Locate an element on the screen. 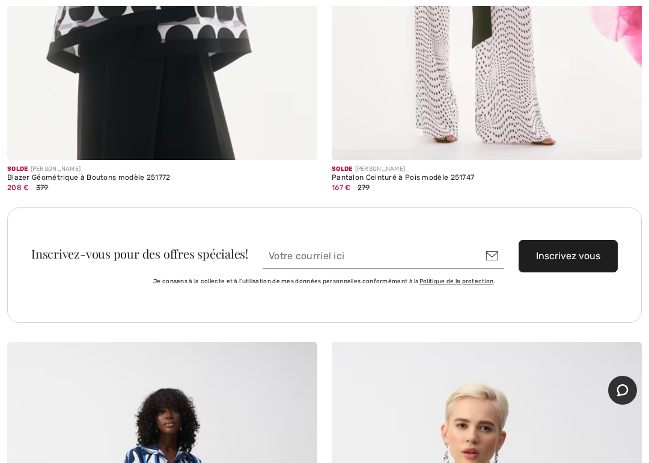 The width and height of the screenshot is (649, 463). span: 379 is located at coordinates (42, 187).